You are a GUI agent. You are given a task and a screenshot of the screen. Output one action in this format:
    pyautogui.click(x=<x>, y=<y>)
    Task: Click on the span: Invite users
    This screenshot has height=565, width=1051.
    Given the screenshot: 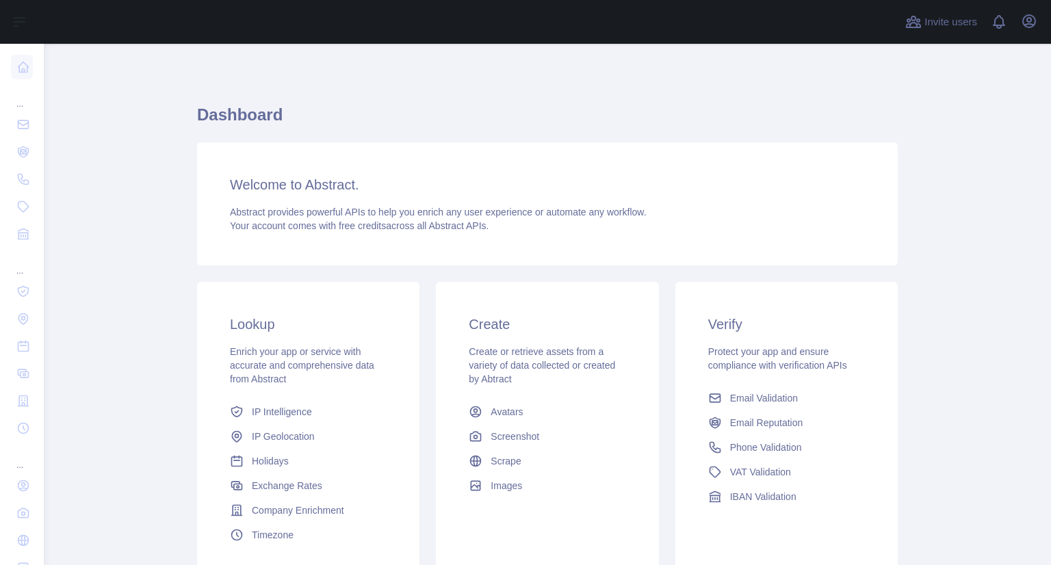 What is the action you would take?
    pyautogui.click(x=950, y=22)
    